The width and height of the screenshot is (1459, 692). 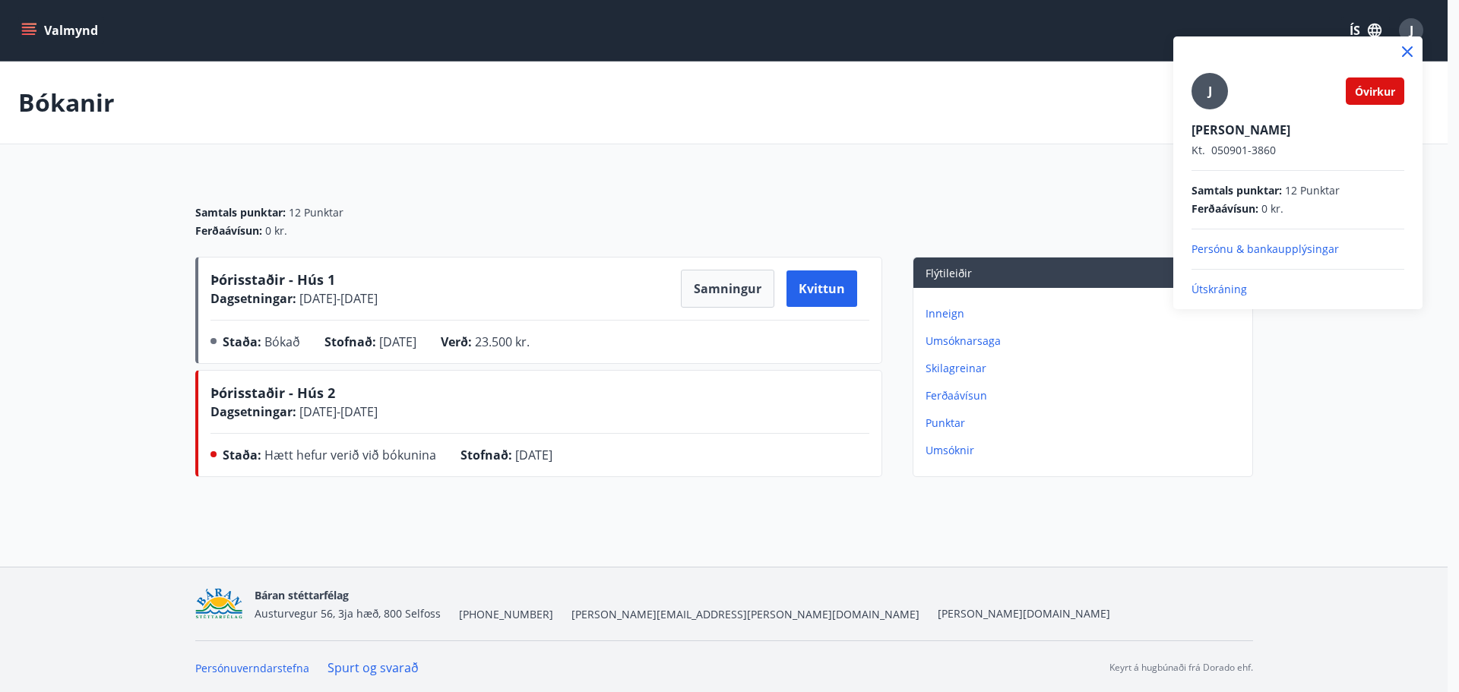 What do you see at coordinates (1312, 191) in the screenshot?
I see `span: 12 Punktar` at bounding box center [1312, 191].